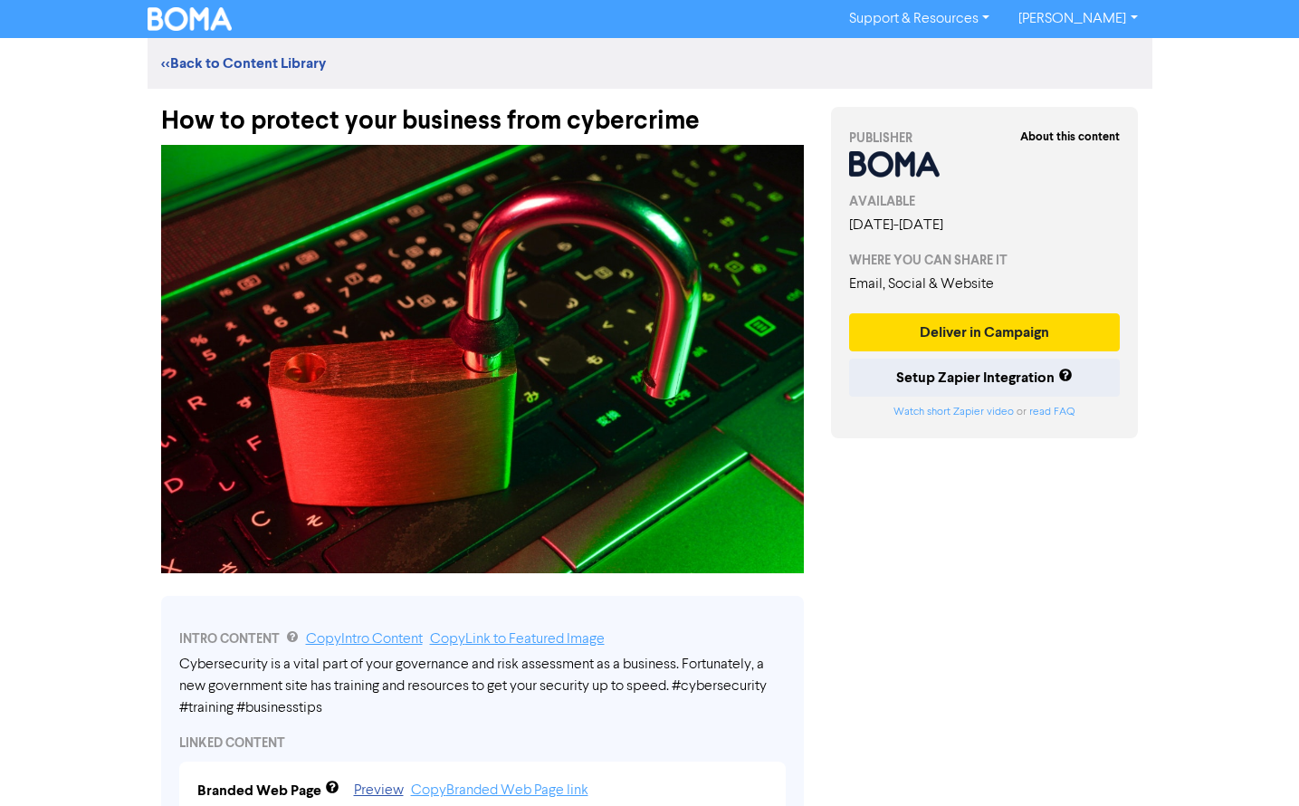  I want to click on a: Copy Link to Featured Image, so click(517, 639).